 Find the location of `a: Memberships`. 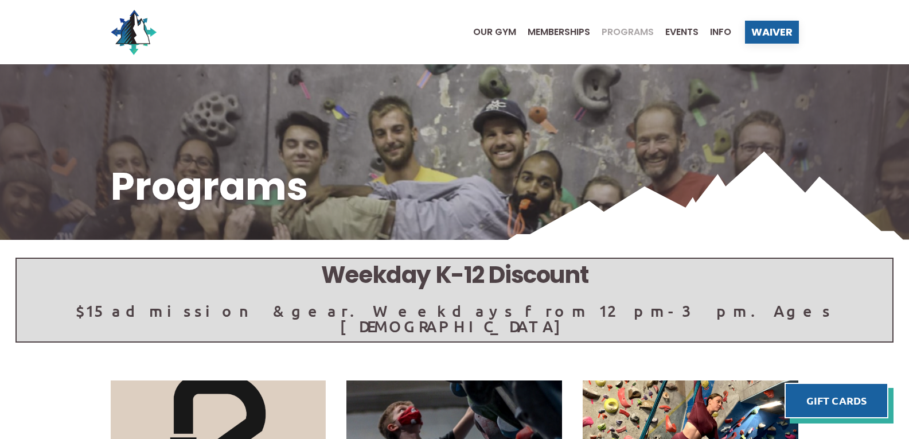

a: Memberships is located at coordinates (553, 32).